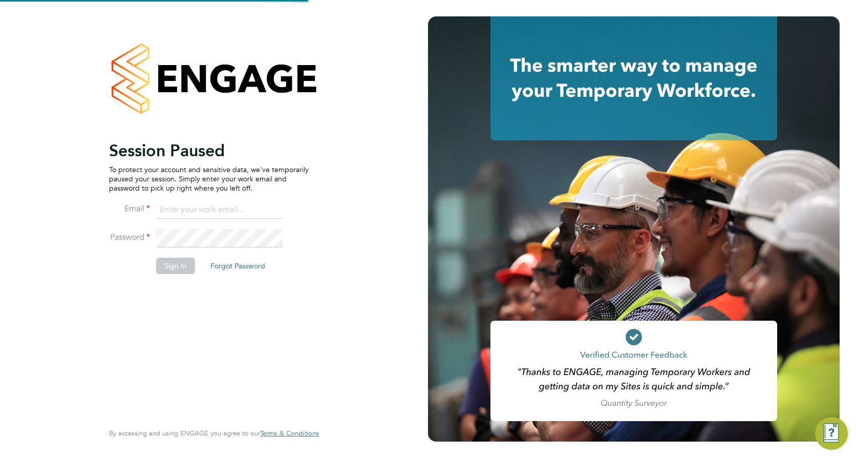 The image size is (856, 458). Describe the element at coordinates (219, 210) in the screenshot. I see `input: Enter your work email...` at that location.